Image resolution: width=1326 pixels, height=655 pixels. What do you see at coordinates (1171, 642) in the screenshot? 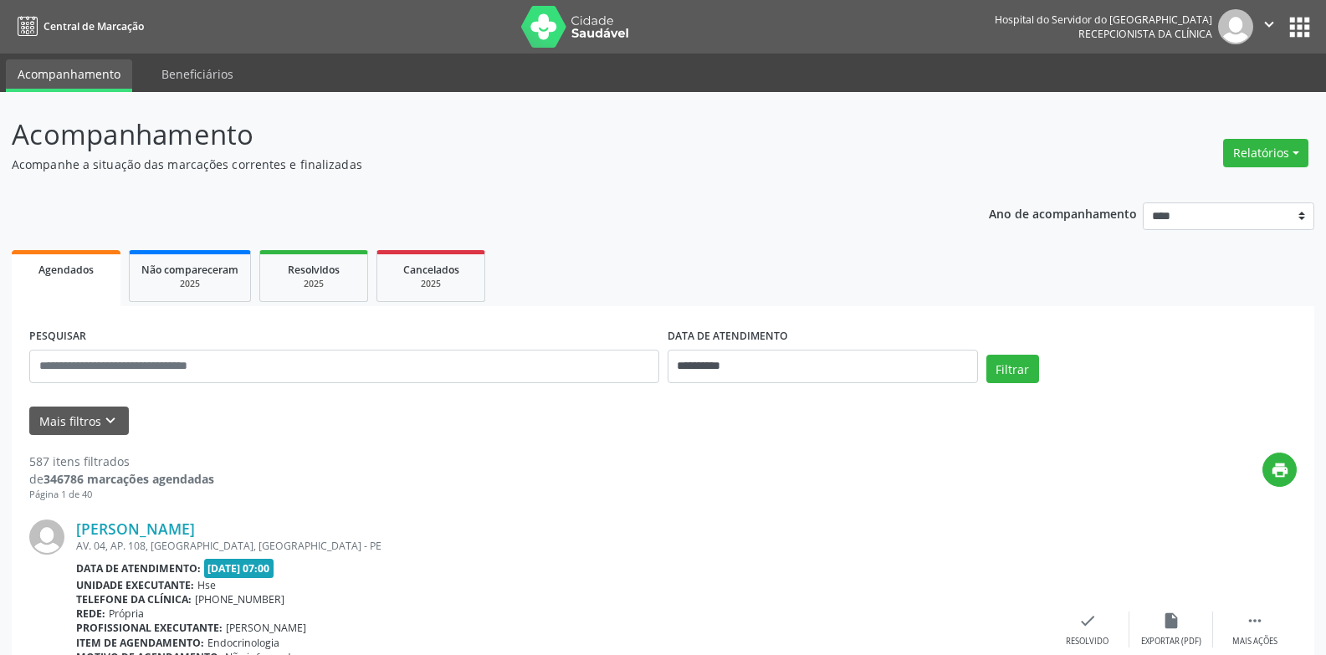
I see `div: Exportar (PDF)` at bounding box center [1171, 642].